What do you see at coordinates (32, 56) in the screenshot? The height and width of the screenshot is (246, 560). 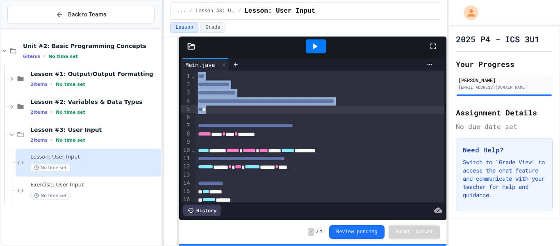 I see `span: 6 items` at bounding box center [32, 56].